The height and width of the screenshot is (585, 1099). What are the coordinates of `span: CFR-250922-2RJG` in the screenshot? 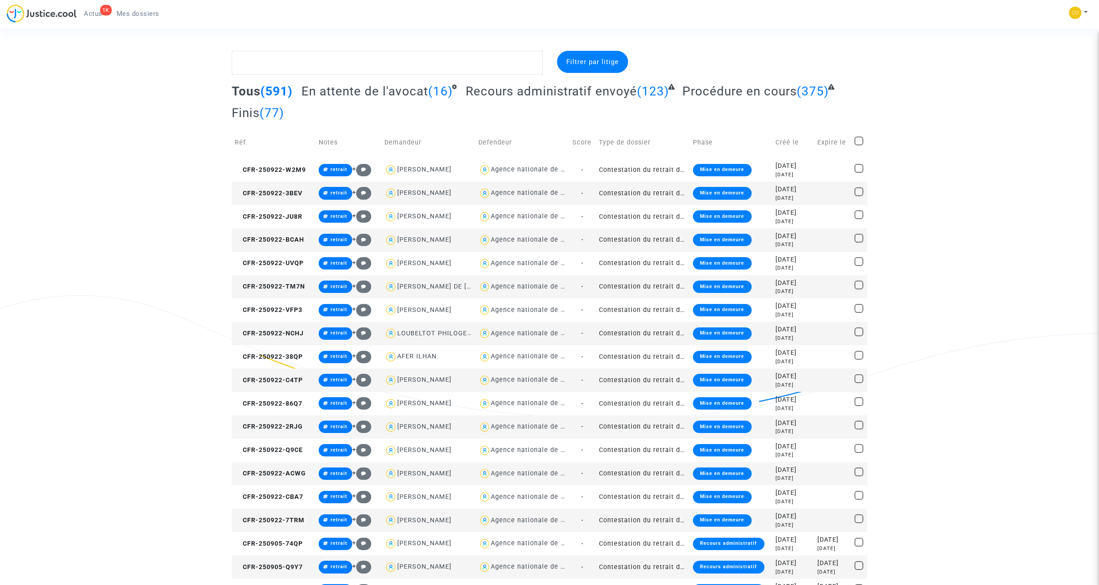 It's located at (269, 426).